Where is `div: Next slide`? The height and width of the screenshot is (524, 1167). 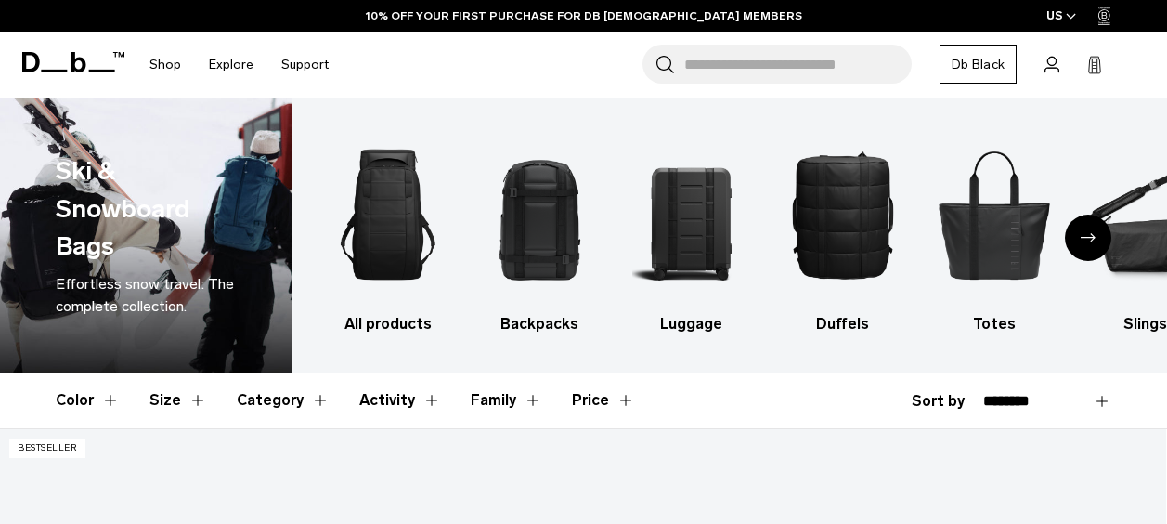 div: Next slide is located at coordinates (1088, 238).